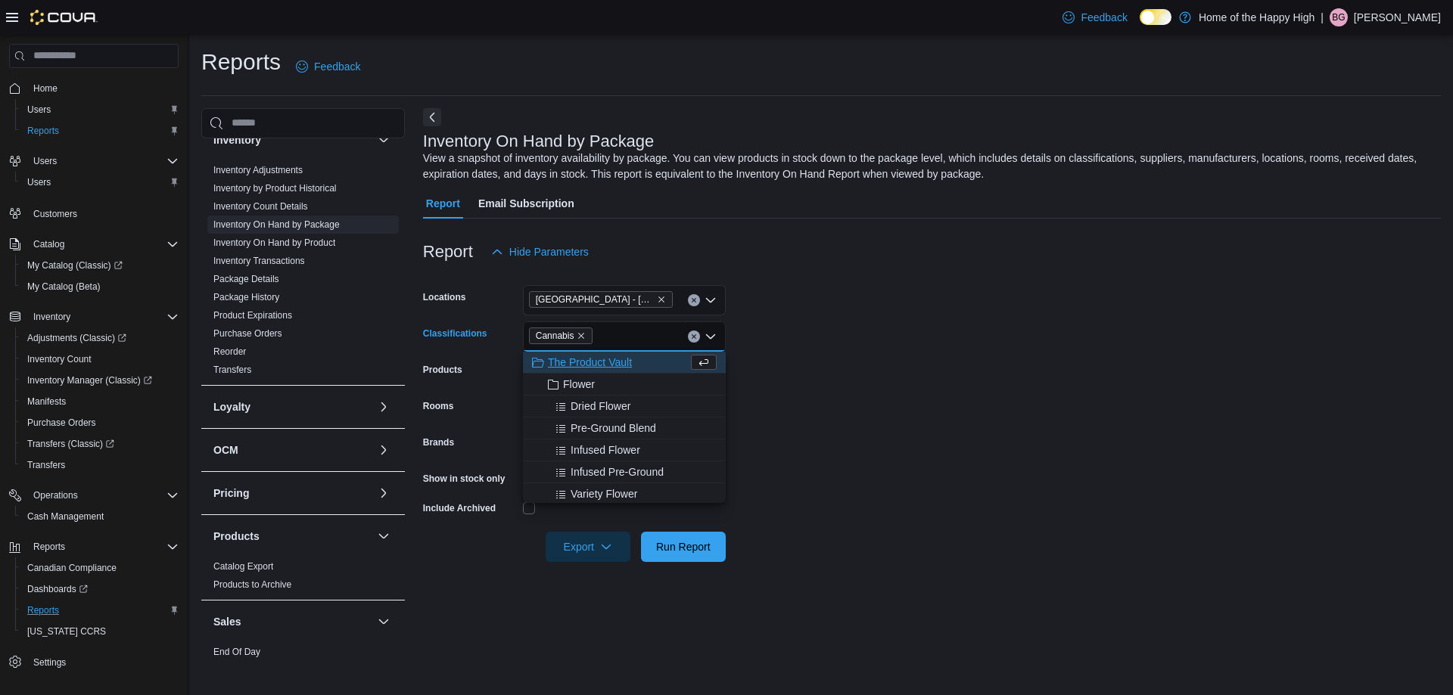 This screenshot has height=695, width=1453. What do you see at coordinates (246, 279) in the screenshot?
I see `a: Package Details` at bounding box center [246, 279].